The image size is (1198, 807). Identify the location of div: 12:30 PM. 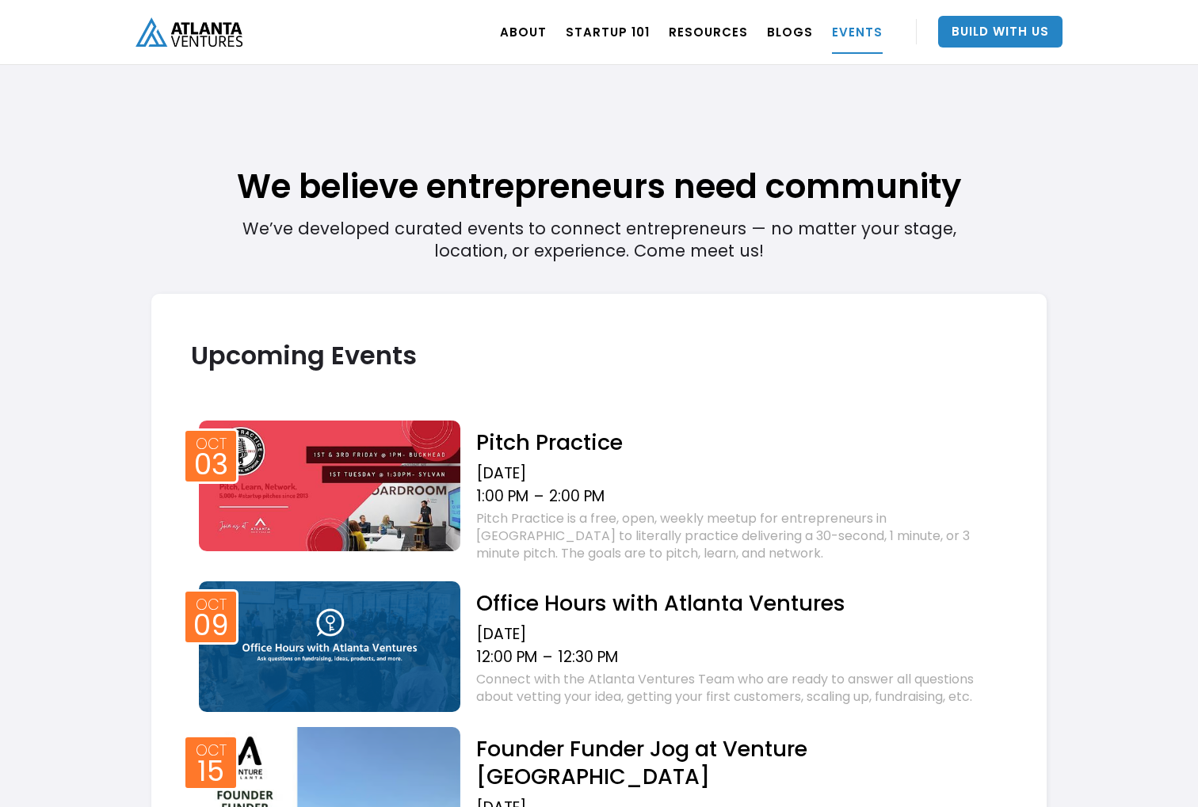
(588, 658).